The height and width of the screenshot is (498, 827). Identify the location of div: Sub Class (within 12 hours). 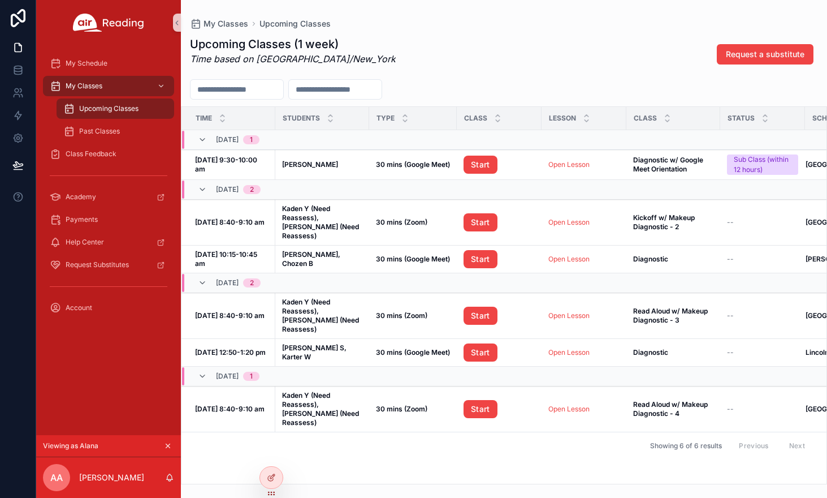
(763, 165).